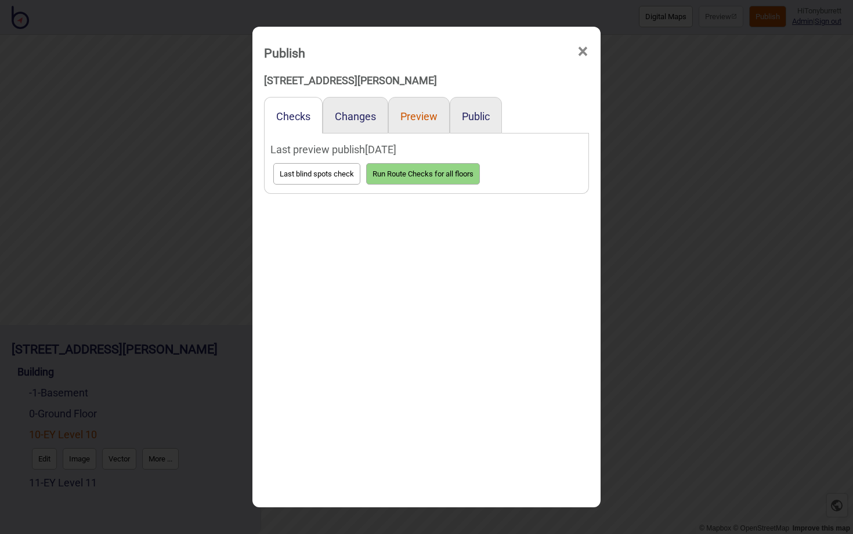  What do you see at coordinates (419, 116) in the screenshot?
I see `button: Preview` at bounding box center [419, 116].